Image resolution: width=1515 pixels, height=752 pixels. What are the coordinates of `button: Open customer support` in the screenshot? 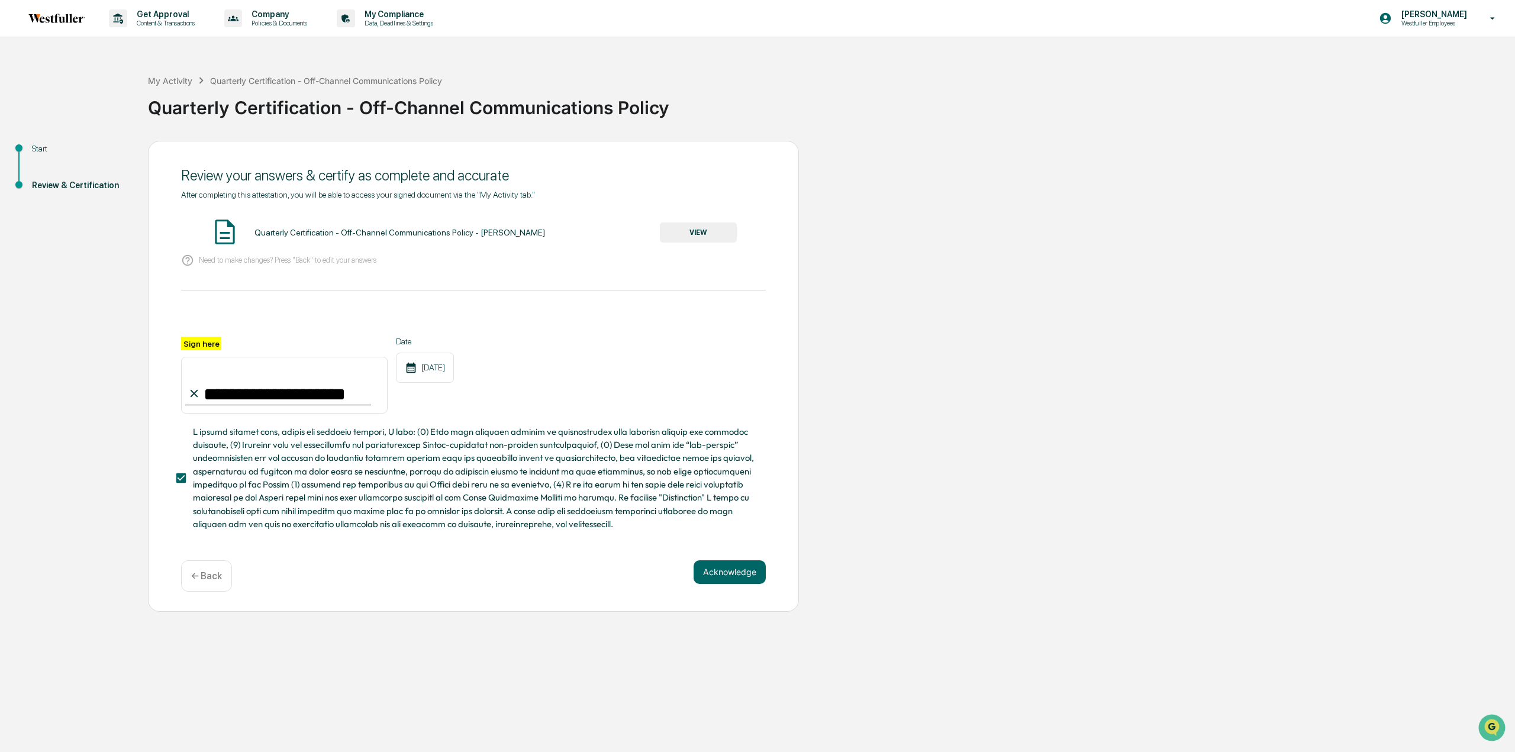 It's located at (15, 15).